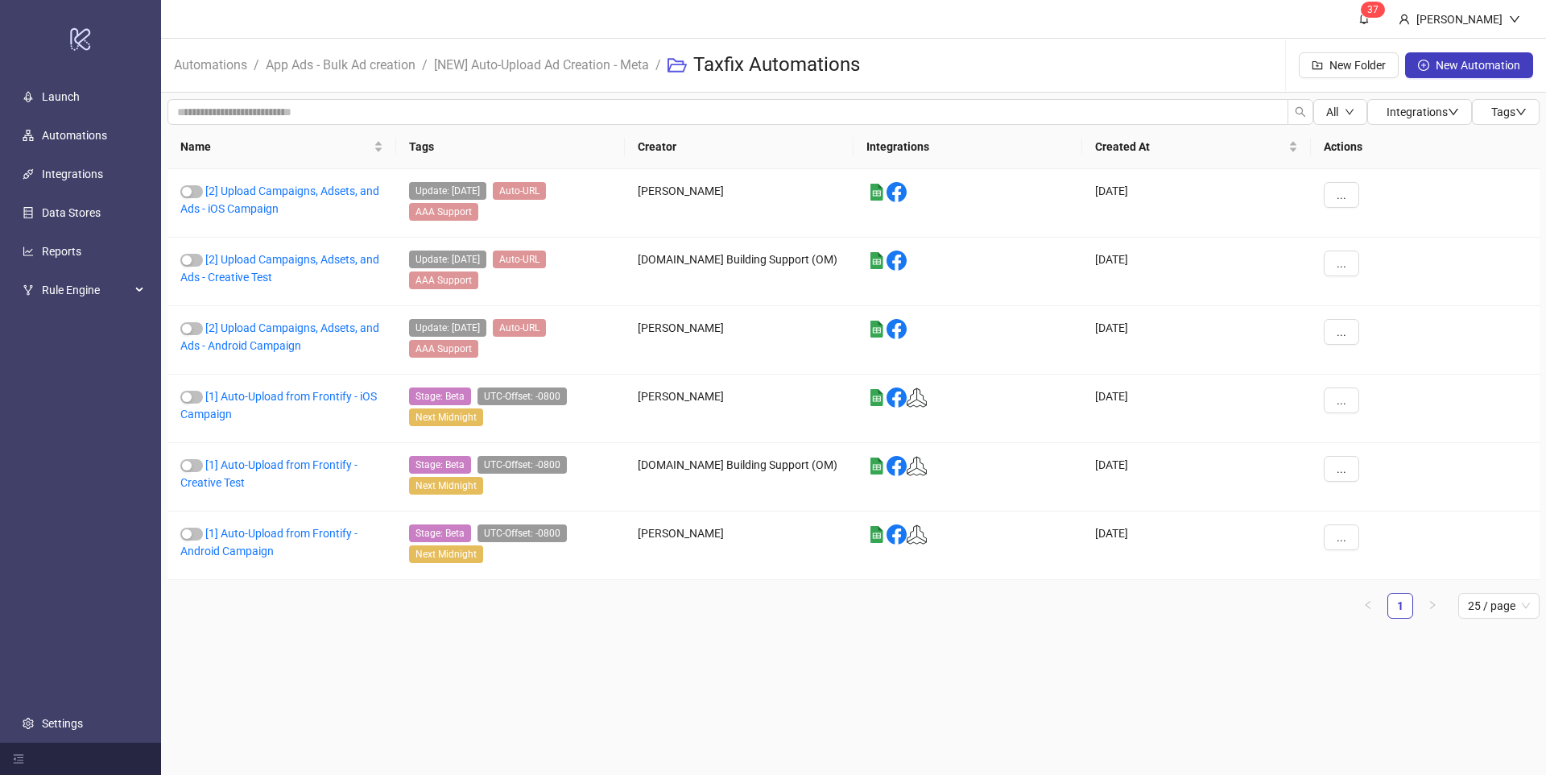 Image resolution: width=1546 pixels, height=775 pixels. What do you see at coordinates (279, 200) in the screenshot?
I see `a: [2] Upload Campaigns, Adsets, and Ads - iOS Campaign` at bounding box center [279, 200].